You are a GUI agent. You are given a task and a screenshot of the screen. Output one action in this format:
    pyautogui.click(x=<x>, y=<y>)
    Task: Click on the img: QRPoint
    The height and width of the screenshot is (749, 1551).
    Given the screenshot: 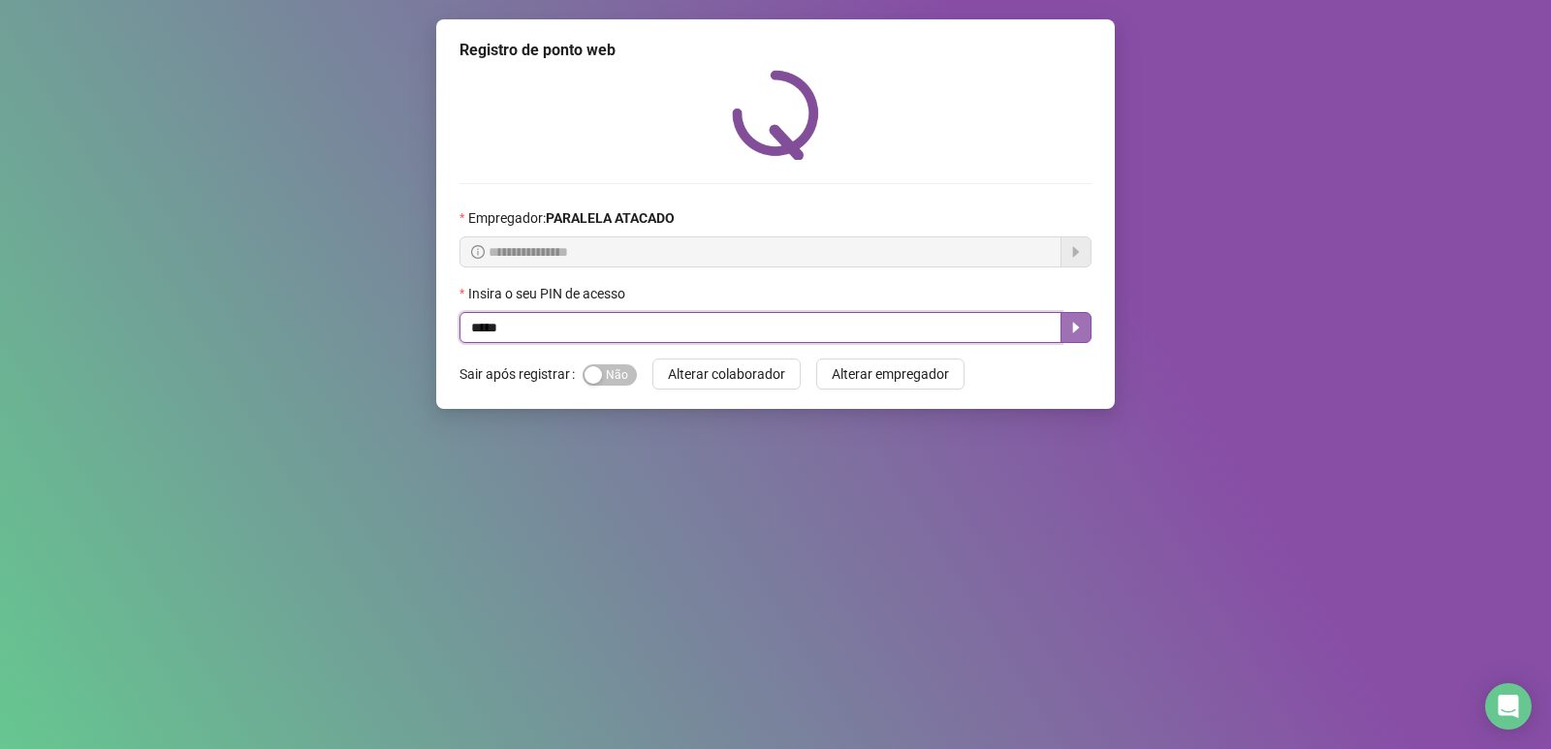 What is the action you would take?
    pyautogui.click(x=776, y=114)
    